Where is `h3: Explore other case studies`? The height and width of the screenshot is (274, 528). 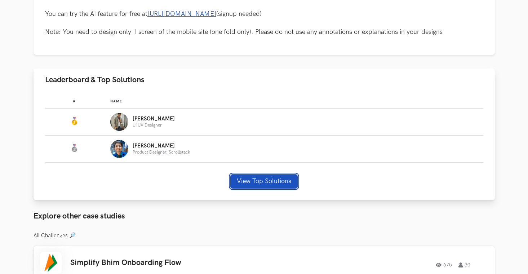
h3: Explore other case studies is located at coordinates (264, 216).